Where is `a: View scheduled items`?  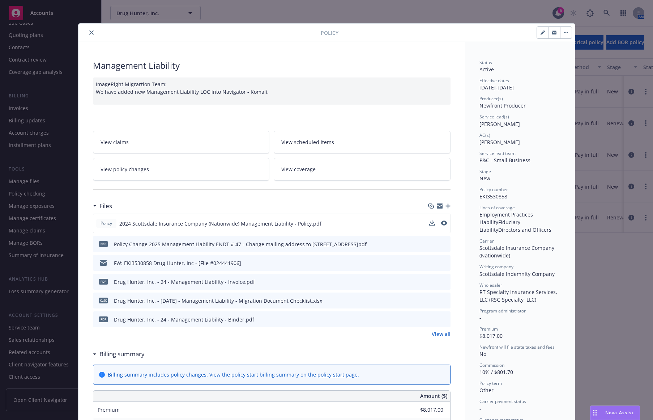
a: View scheduled items is located at coordinates (362, 142).